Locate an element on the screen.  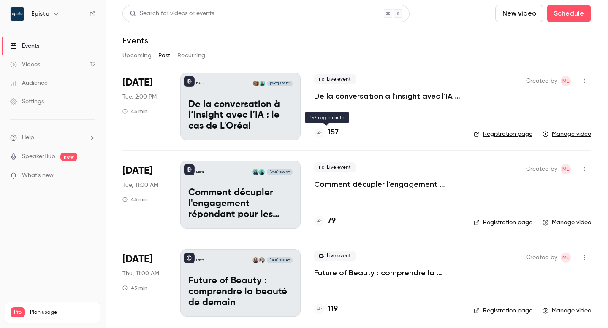
div: Events is located at coordinates (24, 46).